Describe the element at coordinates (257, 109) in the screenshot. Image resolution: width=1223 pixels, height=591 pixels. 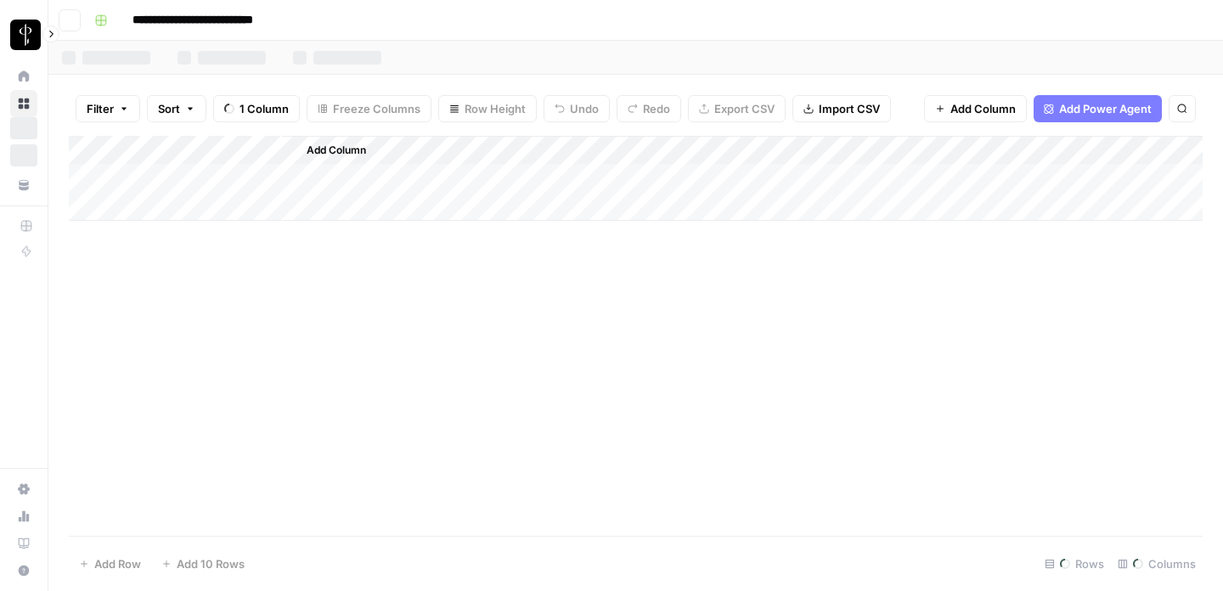
I see `button: 1 Column` at that location.